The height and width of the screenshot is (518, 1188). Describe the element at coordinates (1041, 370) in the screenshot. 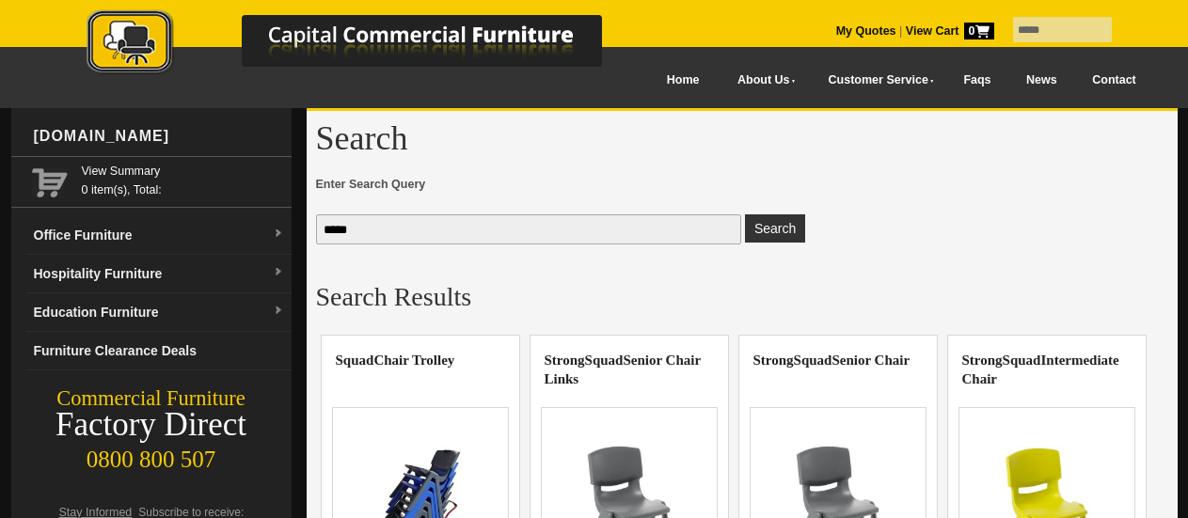

I see `a: StrongSquadIntermediate Chair` at that location.